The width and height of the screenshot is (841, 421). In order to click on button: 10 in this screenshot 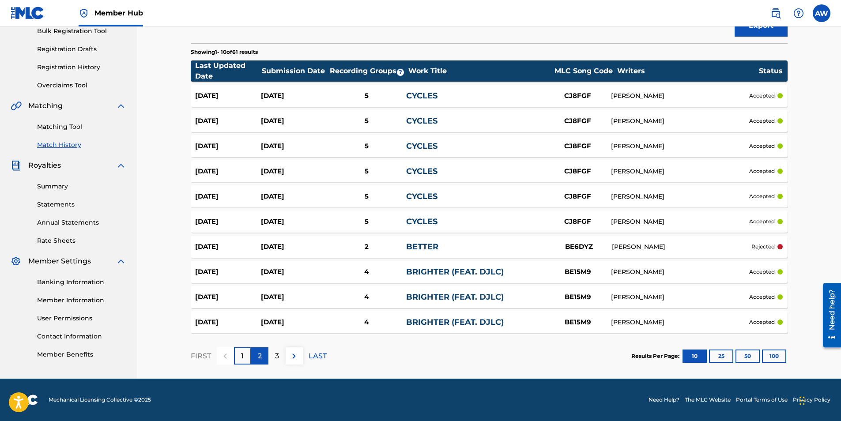, I will do `click(694, 356)`.